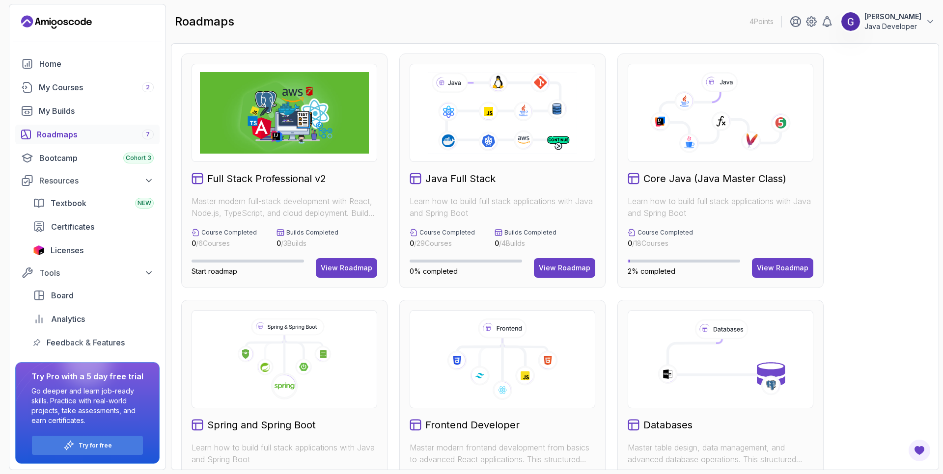 This screenshot has width=943, height=474. Describe the element at coordinates (261, 425) in the screenshot. I see `h2: Spring and Spring Boot` at that location.